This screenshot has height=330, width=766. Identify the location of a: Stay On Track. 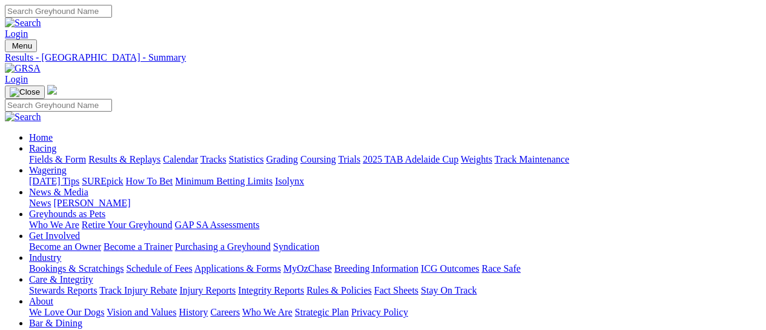
(449, 290).